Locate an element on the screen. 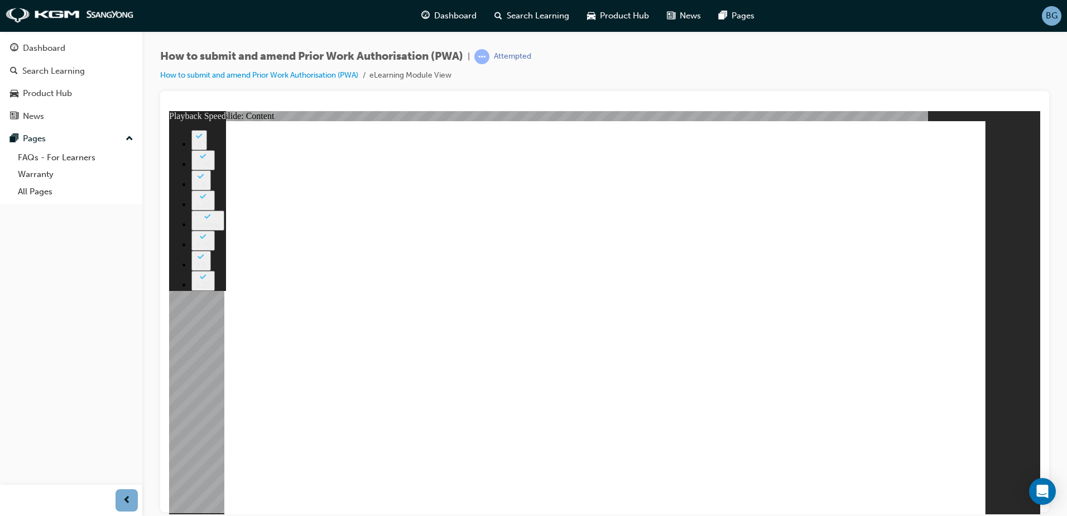  a: Search Learning is located at coordinates (71, 71).